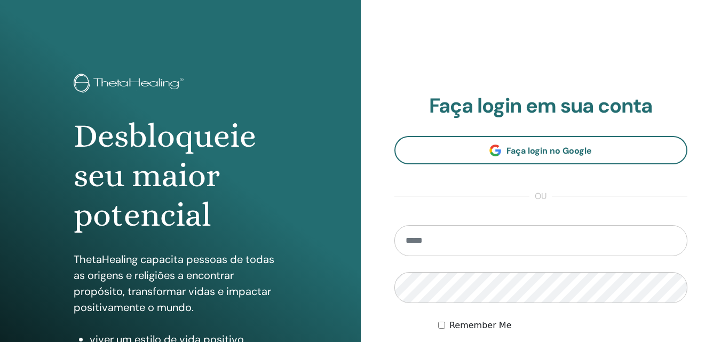 The height and width of the screenshot is (342, 721). I want to click on span: ou, so click(540, 196).